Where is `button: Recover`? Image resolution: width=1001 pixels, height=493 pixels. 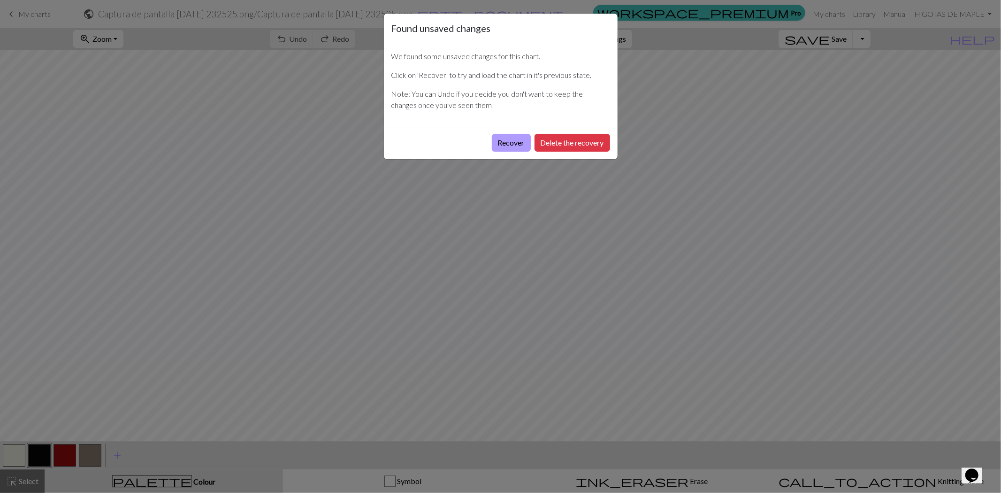
button: Recover is located at coordinates (511, 143).